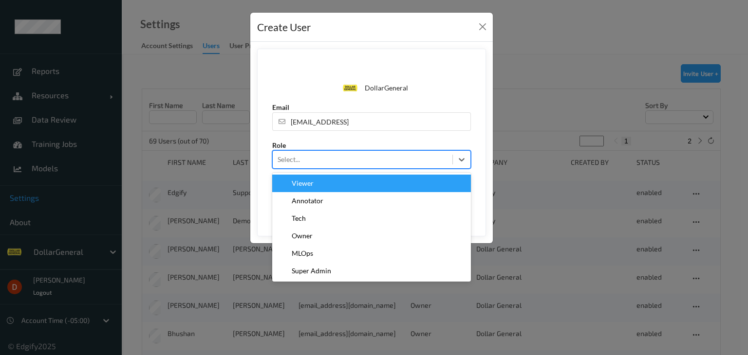 This screenshot has width=748, height=355. What do you see at coordinates (284, 27) in the screenshot?
I see `div: Create User` at bounding box center [284, 27].